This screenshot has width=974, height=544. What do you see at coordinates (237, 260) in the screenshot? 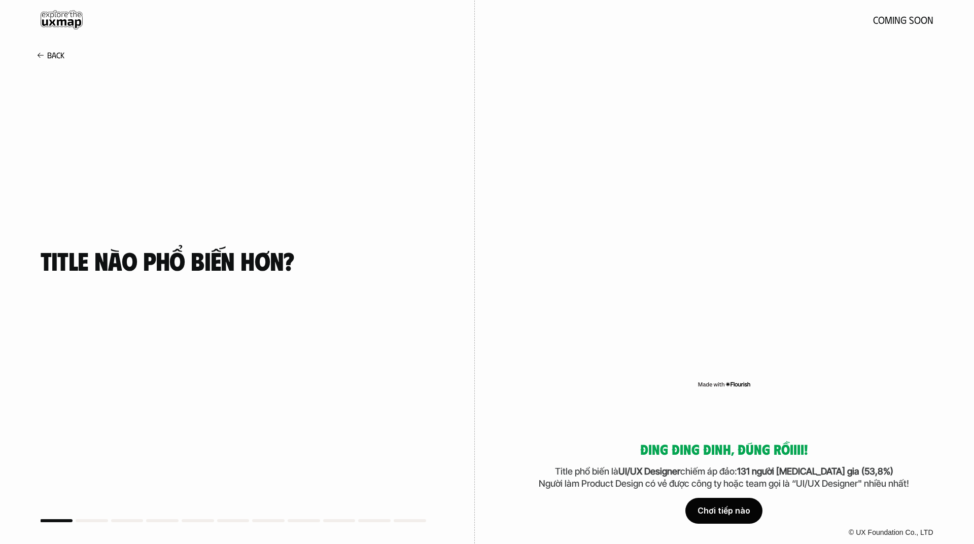
I see `h4: Title nào phổ biến hơn?` at bounding box center [237, 260].